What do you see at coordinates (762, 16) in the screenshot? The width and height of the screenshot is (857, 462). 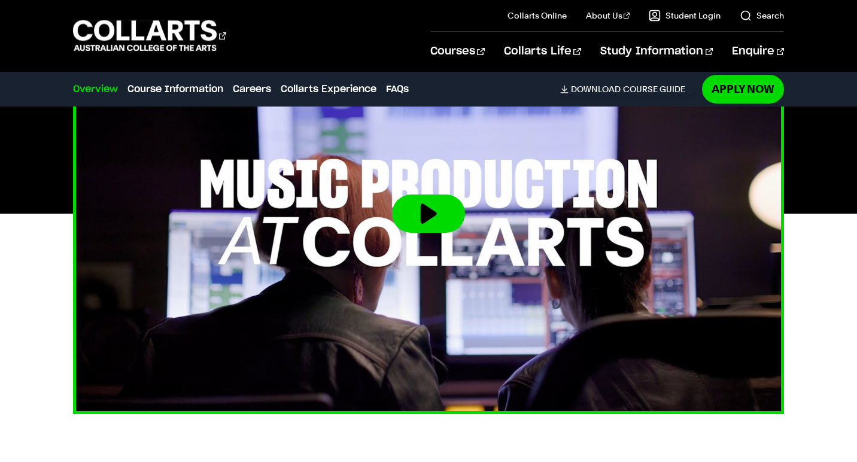 I see `a: Search` at bounding box center [762, 16].